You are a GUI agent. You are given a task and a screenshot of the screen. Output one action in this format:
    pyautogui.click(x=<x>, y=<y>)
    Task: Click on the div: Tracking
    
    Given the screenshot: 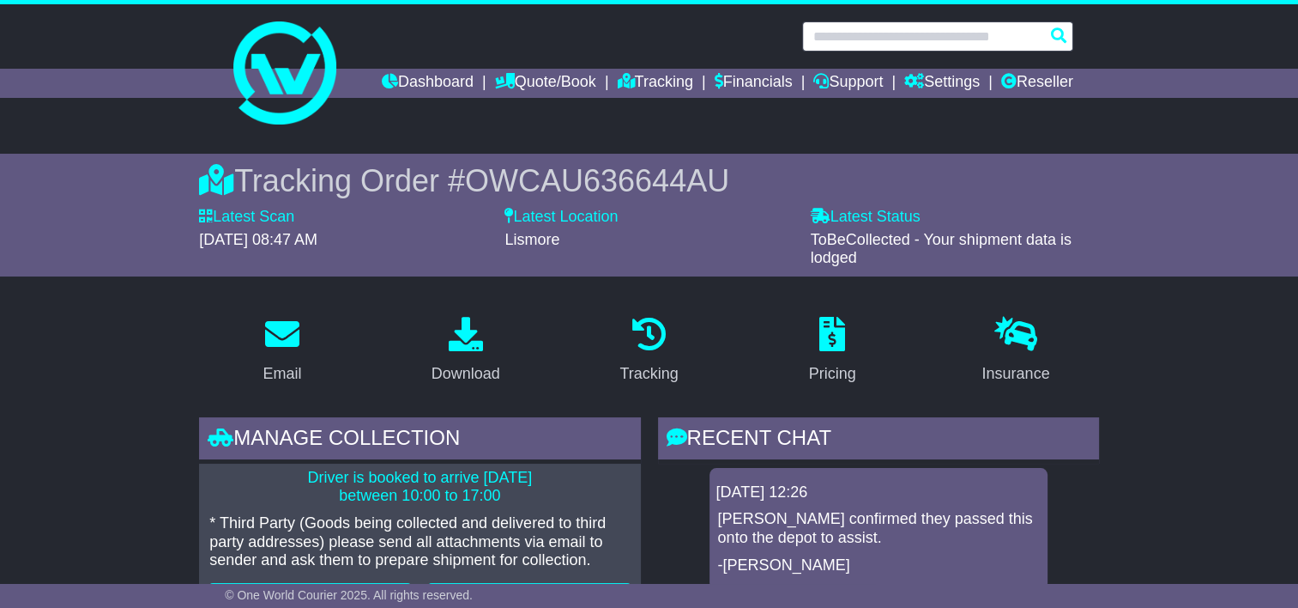 What is the action you would take?
    pyautogui.click(x=649, y=373)
    